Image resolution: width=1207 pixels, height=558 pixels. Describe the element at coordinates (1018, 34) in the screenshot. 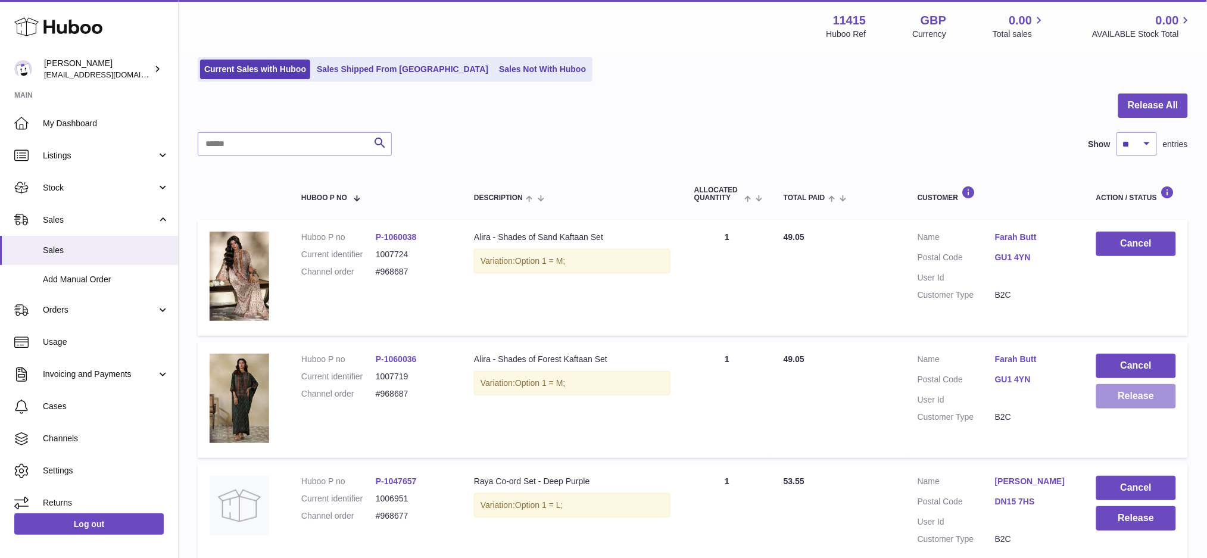

I see `span: Total sales` at that location.